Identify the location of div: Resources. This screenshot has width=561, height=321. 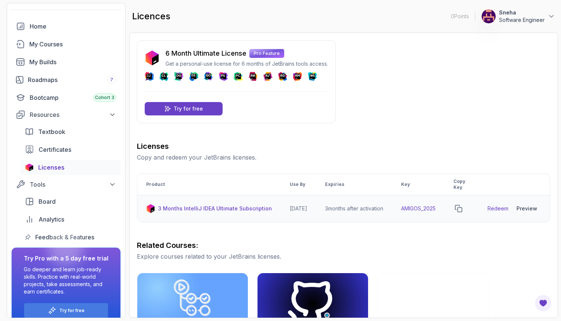
(73, 115).